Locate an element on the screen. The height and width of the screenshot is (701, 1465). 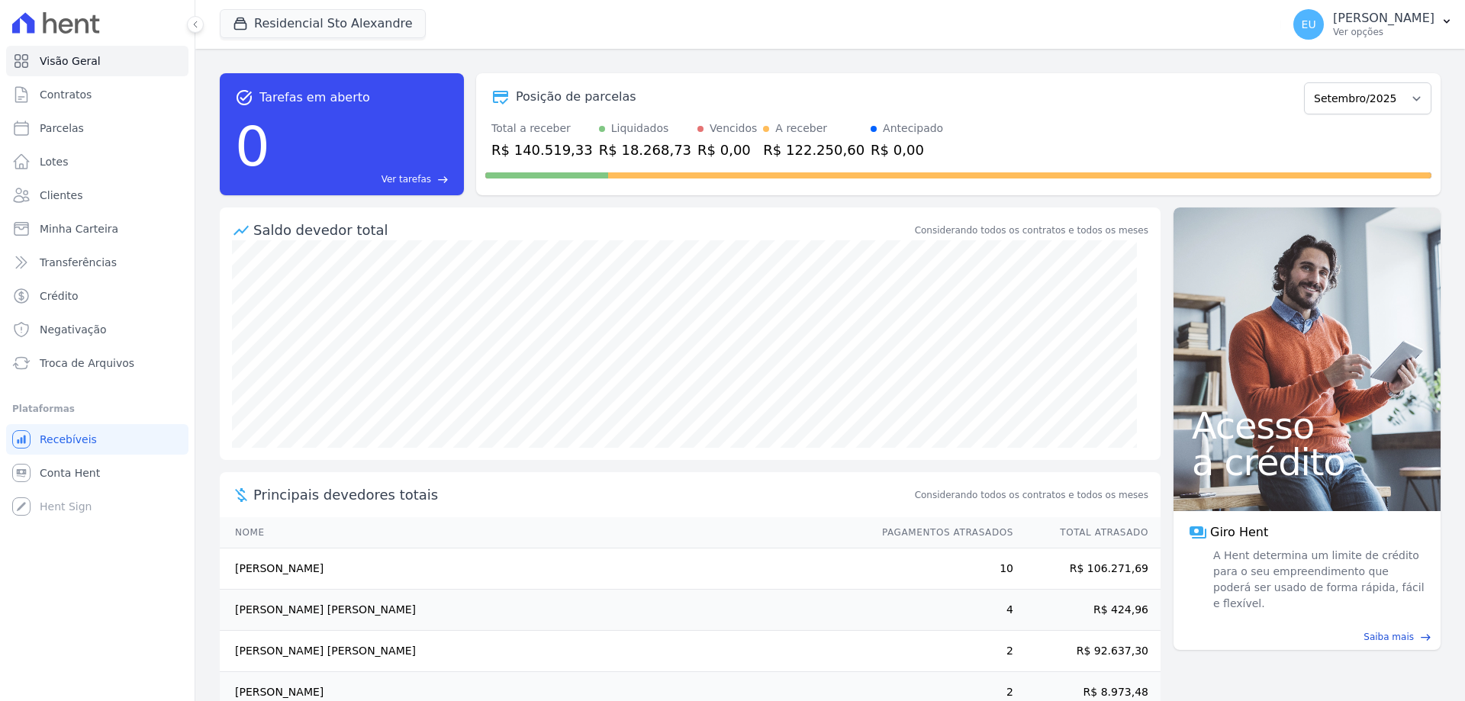
span: EU is located at coordinates (1309, 24).